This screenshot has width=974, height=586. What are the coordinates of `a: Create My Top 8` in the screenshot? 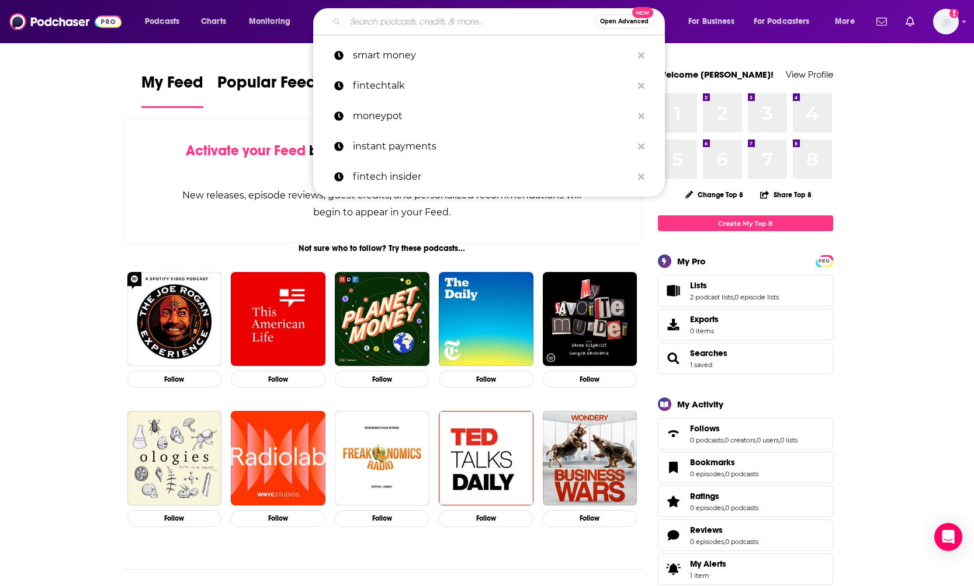 It's located at (745, 223).